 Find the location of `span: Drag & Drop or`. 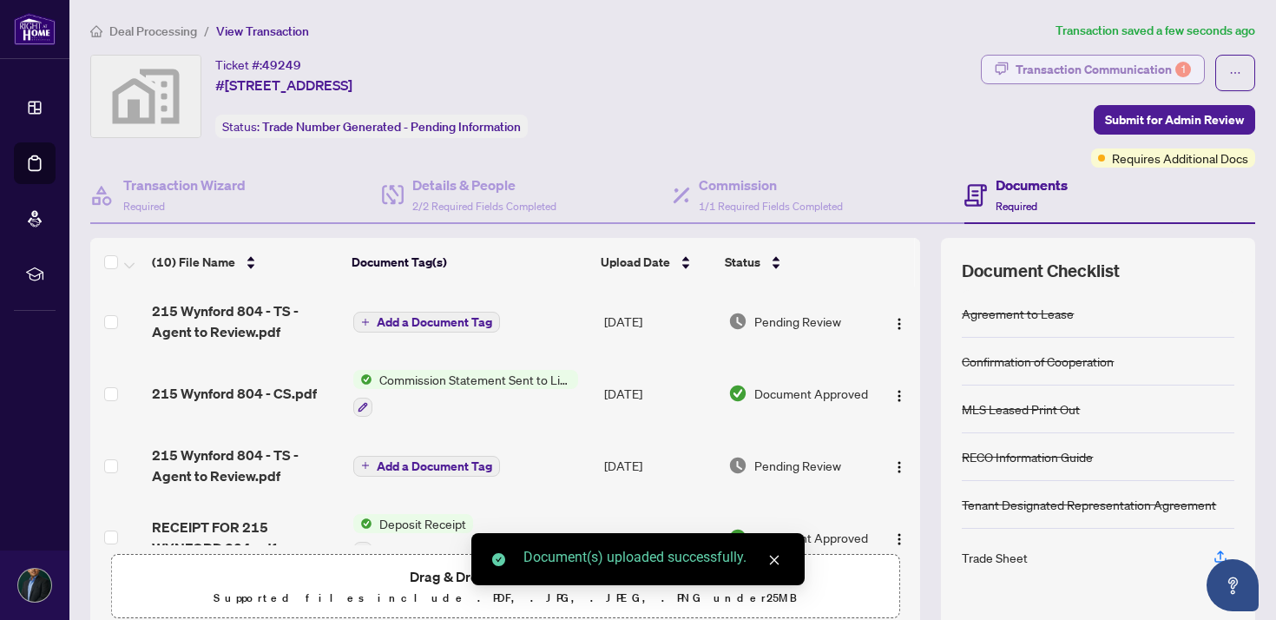

span: Drag & Drop or is located at coordinates (505, 576).